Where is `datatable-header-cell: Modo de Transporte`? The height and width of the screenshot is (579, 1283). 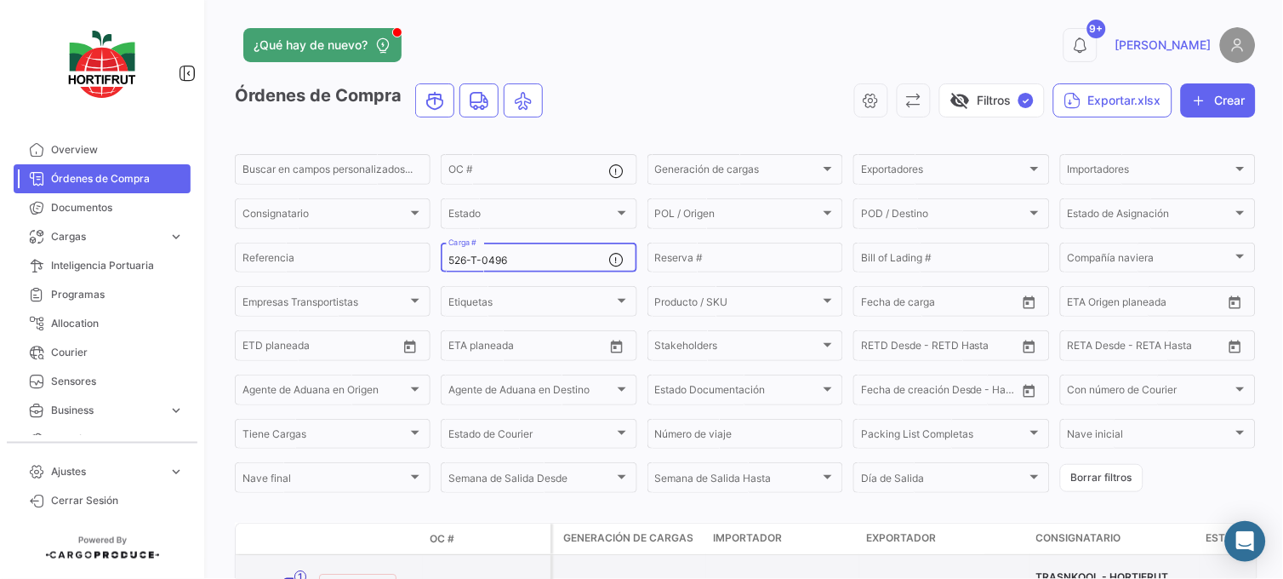 datatable-header-cell: Modo de Transporte is located at coordinates (291, 539).